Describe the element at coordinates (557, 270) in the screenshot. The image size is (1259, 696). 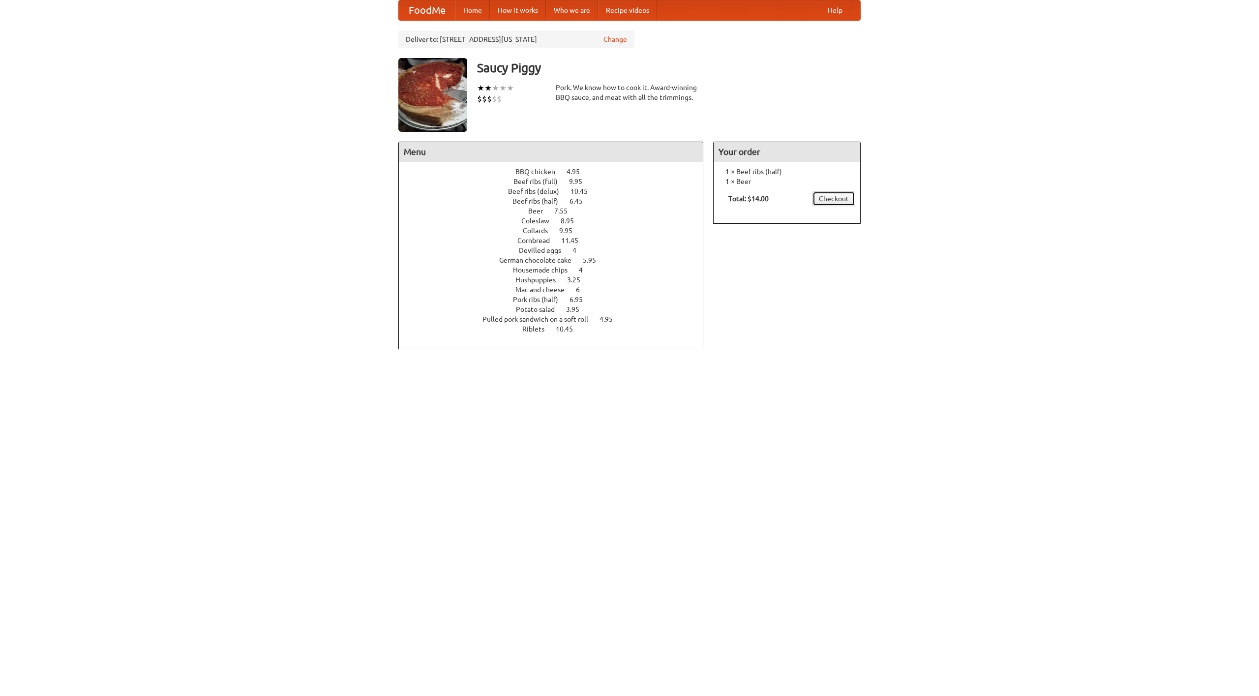
I see `a: Housemade chips 4` at that location.